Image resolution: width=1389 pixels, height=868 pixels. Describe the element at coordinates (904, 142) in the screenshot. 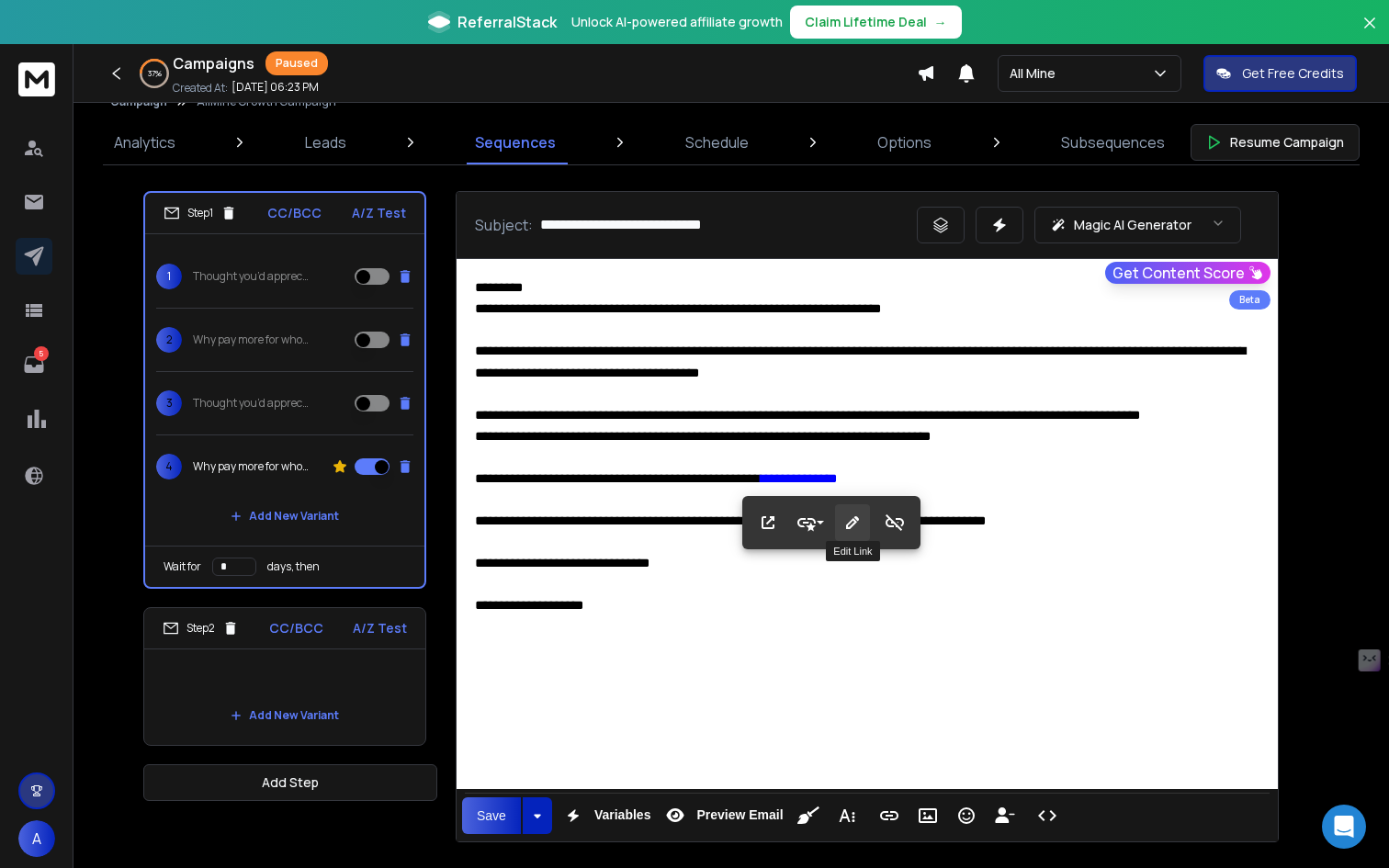

I see `a: Options` at that location.